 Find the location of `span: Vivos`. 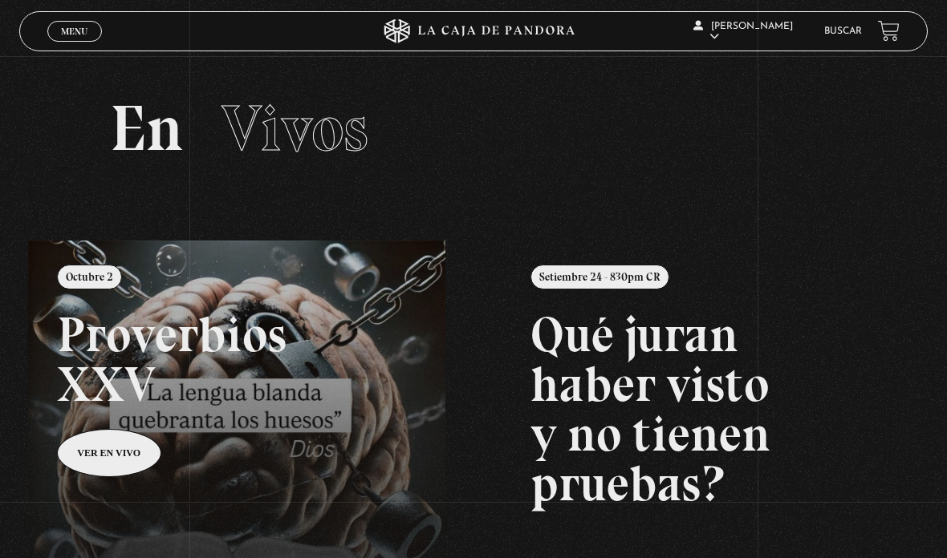

span: Vivos is located at coordinates (294, 128).